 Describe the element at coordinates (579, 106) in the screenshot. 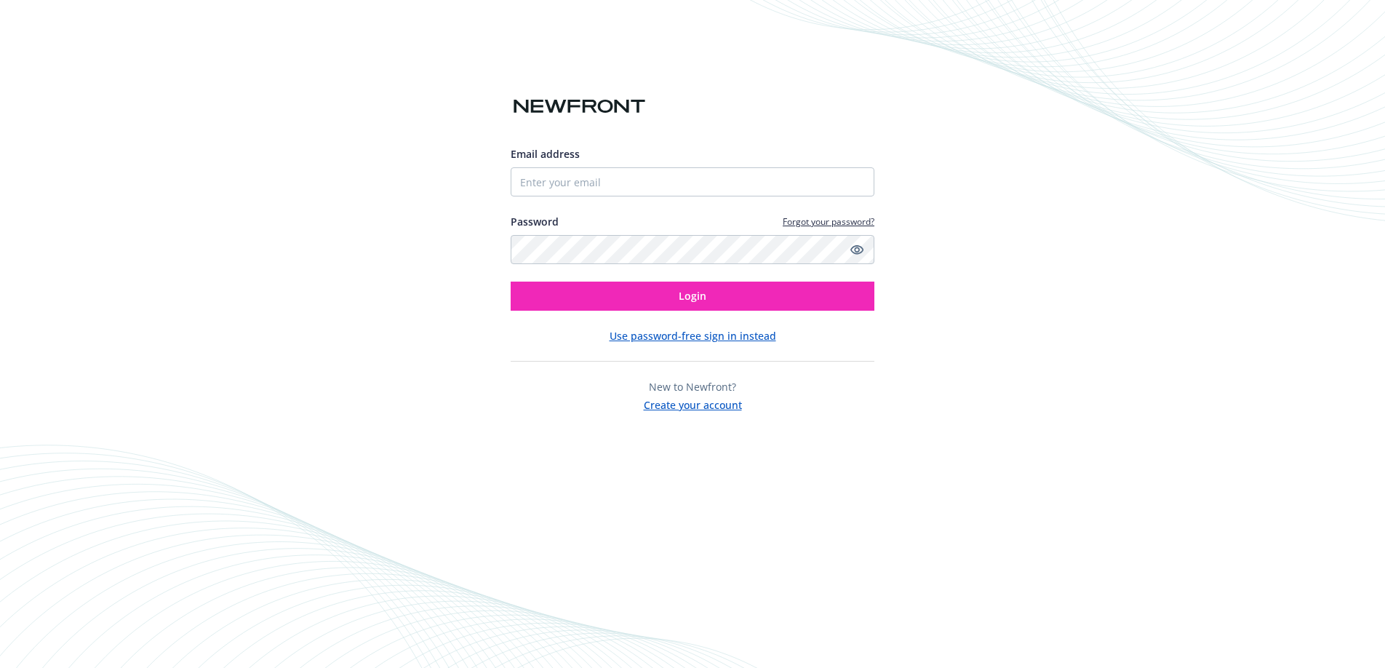

I see `img: Newfront logo` at that location.